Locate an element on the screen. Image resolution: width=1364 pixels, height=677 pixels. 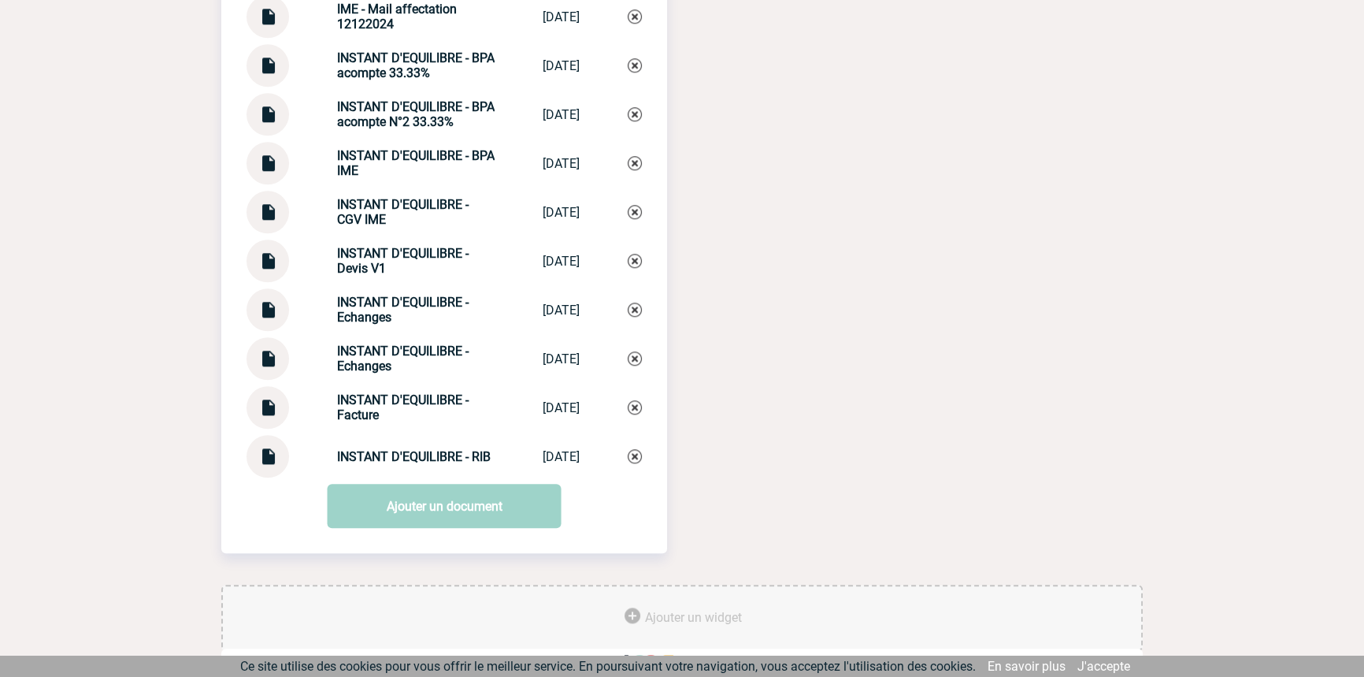
strong: INSTANT D'EQUILIBRE - BPA acompte N°2 33.33% is located at coordinates (416, 114).